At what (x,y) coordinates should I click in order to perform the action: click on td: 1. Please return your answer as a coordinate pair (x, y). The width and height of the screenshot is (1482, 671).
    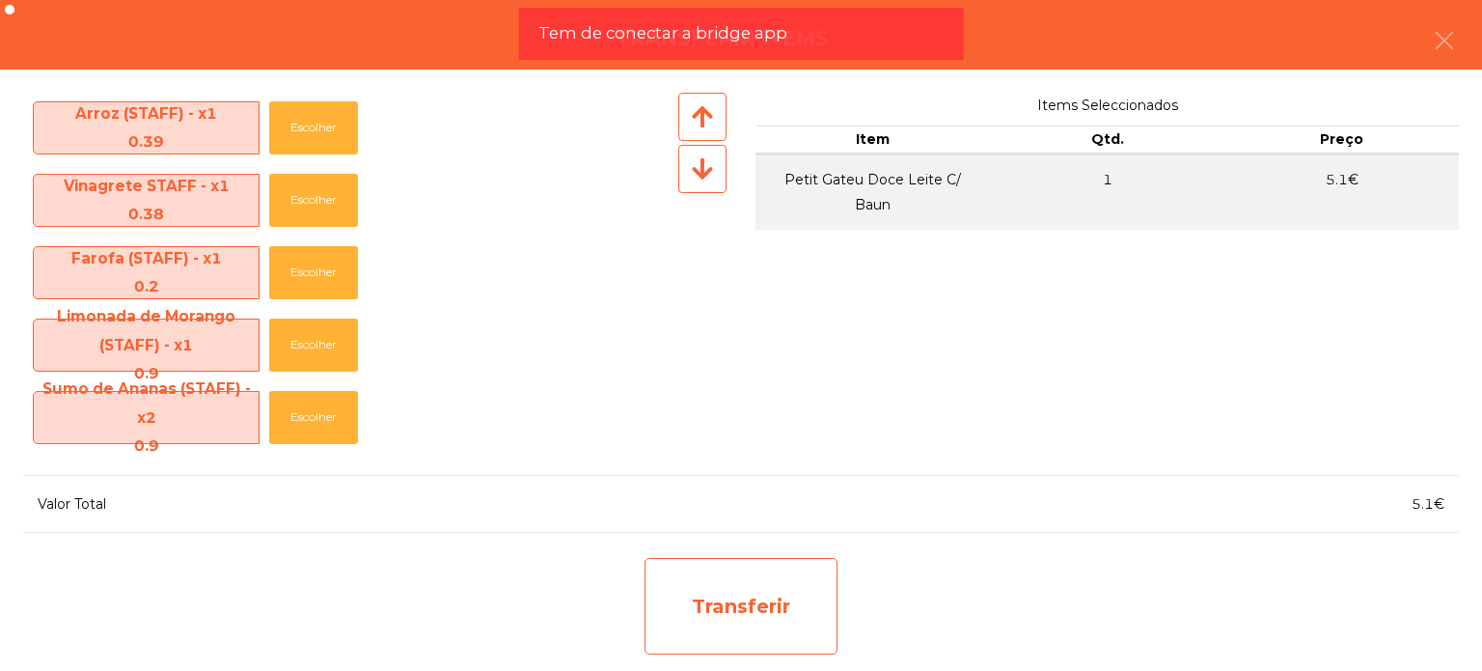
    Looking at the image, I should click on (1107, 192).